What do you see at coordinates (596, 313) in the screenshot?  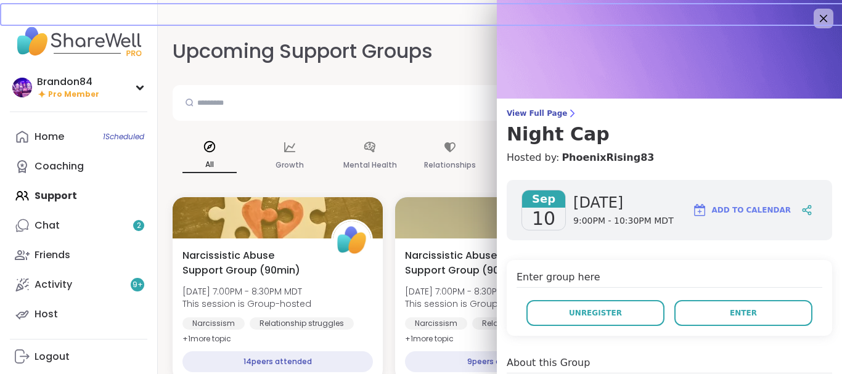 I see `button: Unregister` at bounding box center [596, 313].